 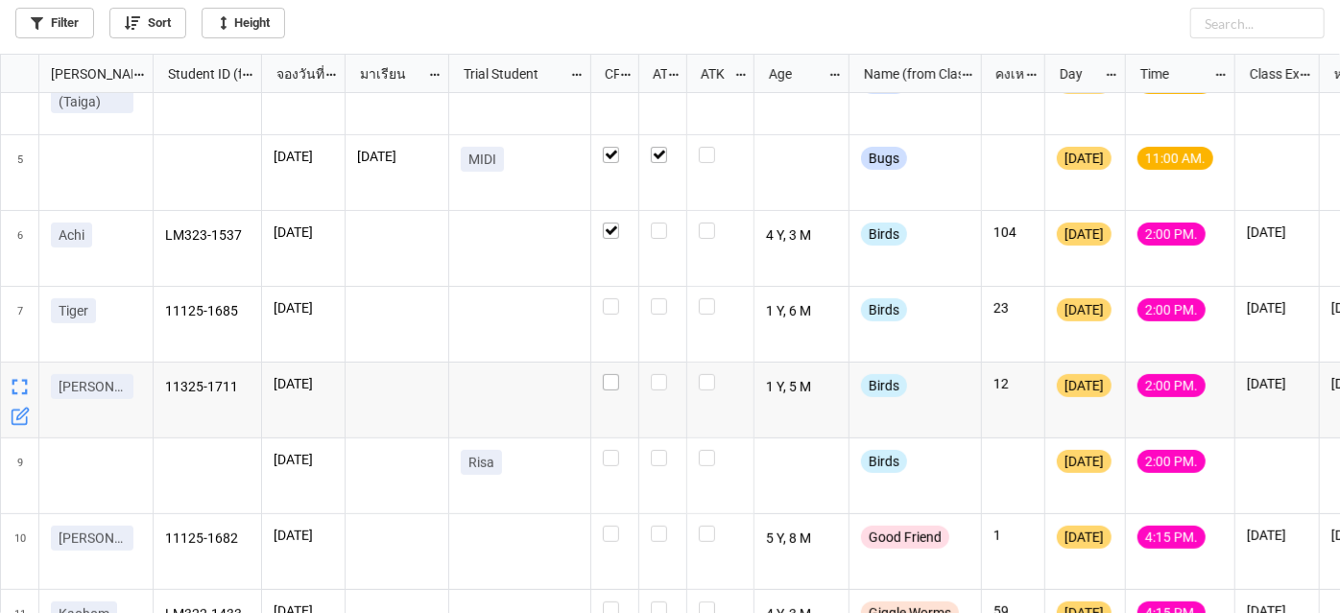 I want to click on div: Age, so click(x=793, y=74).